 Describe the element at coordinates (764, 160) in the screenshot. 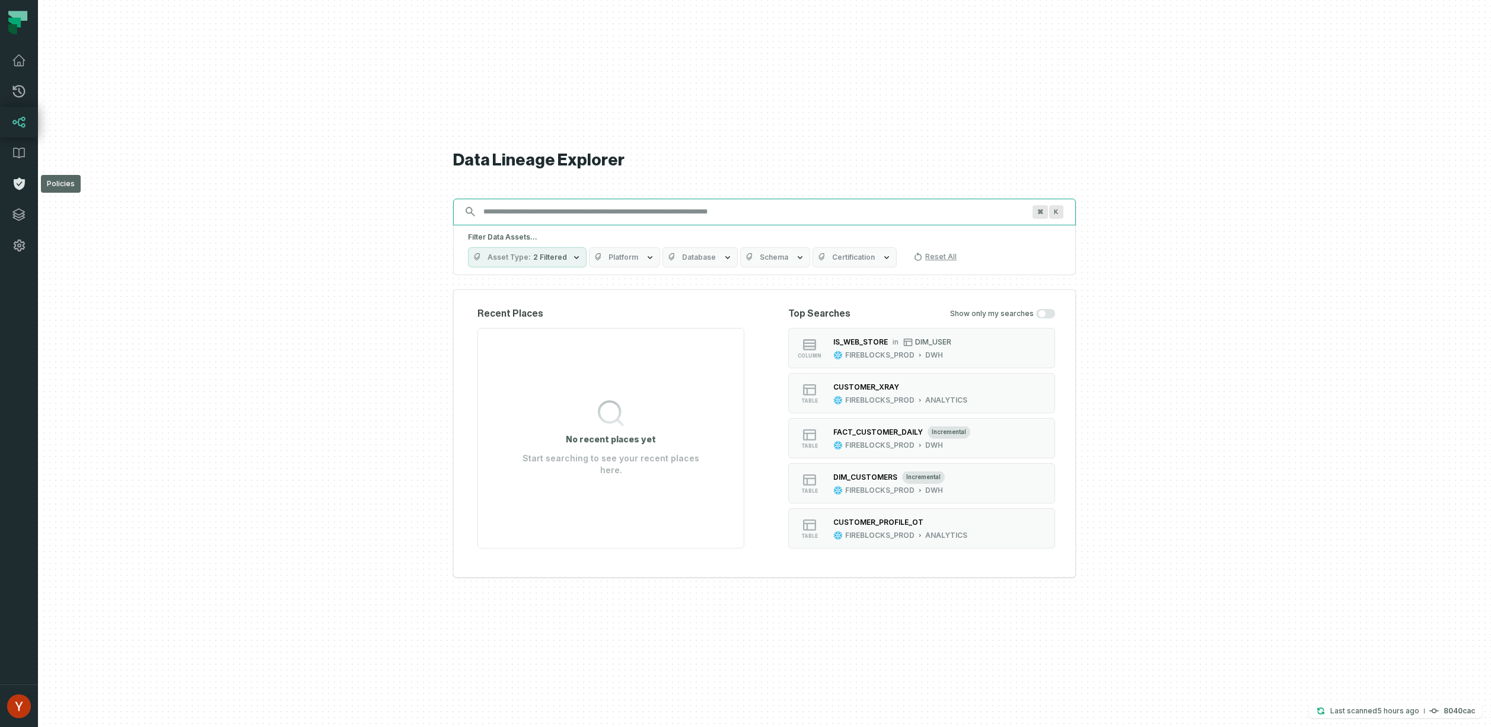

I see `h1: Data Lineage Explorer` at that location.